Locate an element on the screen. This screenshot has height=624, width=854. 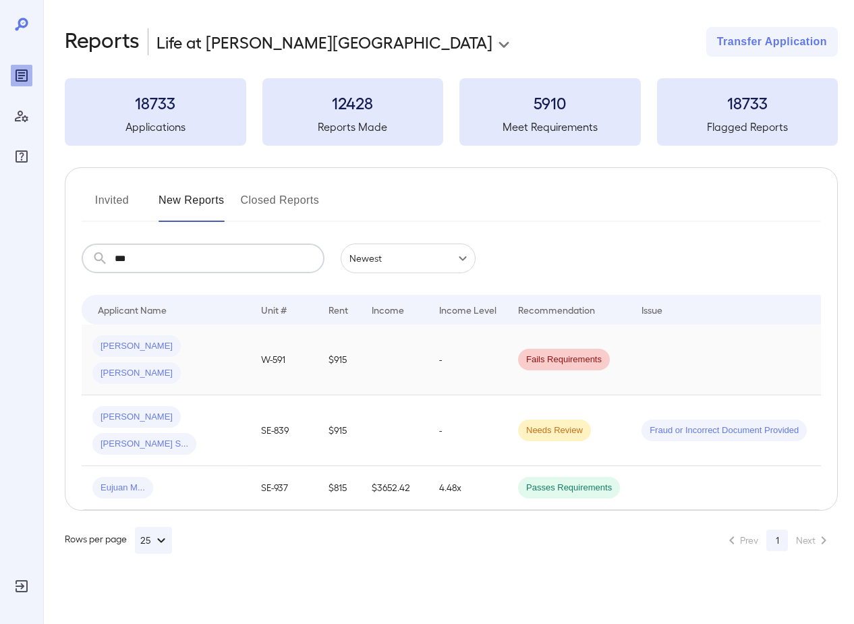
div: Income Level is located at coordinates (468, 310).